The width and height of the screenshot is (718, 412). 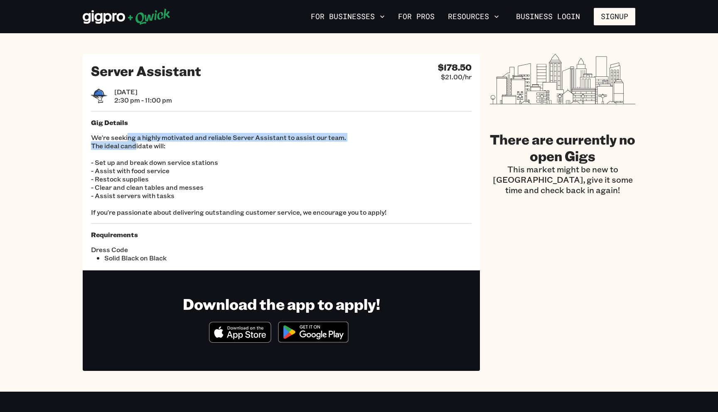 What do you see at coordinates (454, 67) in the screenshot?
I see `h4: $178.50` at bounding box center [454, 67].